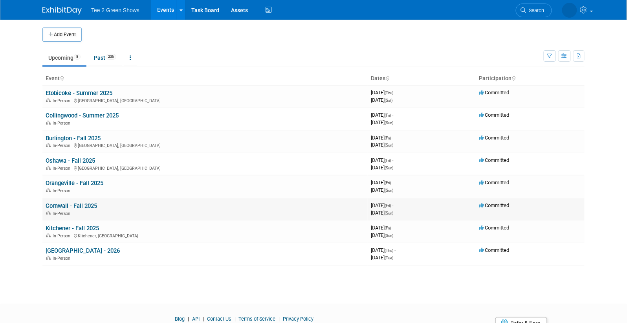 The width and height of the screenshot is (627, 323). Describe the element at coordinates (70, 161) in the screenshot. I see `a: Oshawa - Fall 2025` at that location.